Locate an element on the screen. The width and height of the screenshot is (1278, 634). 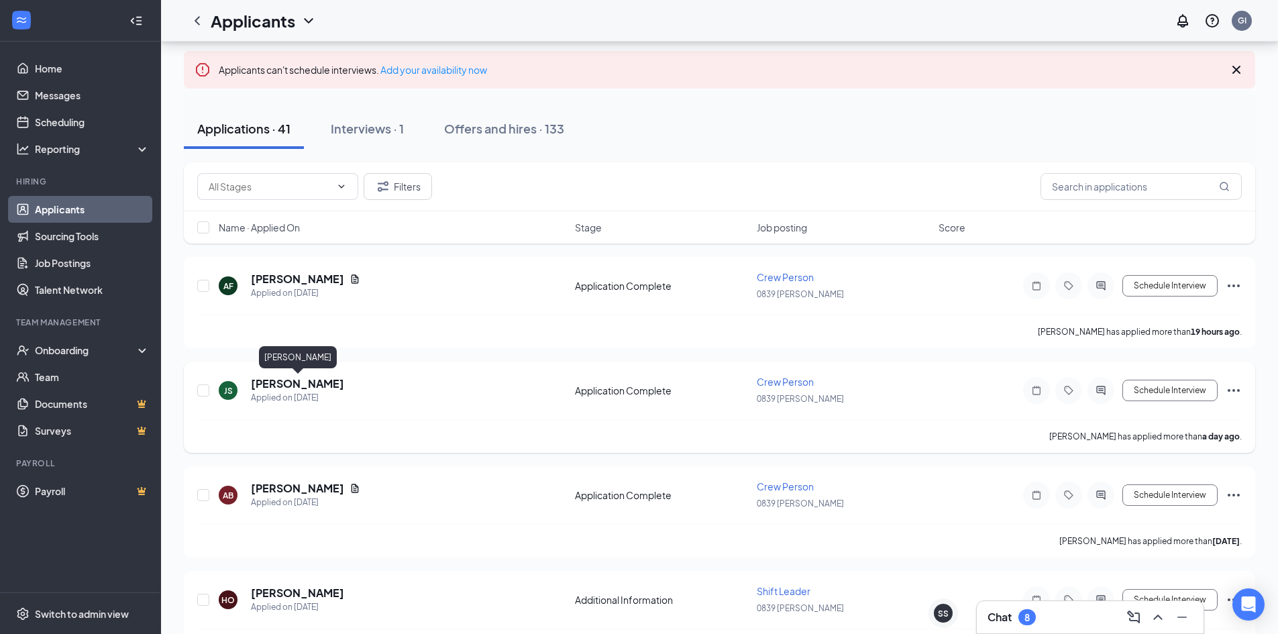
a: Add your availability now is located at coordinates (434, 70).